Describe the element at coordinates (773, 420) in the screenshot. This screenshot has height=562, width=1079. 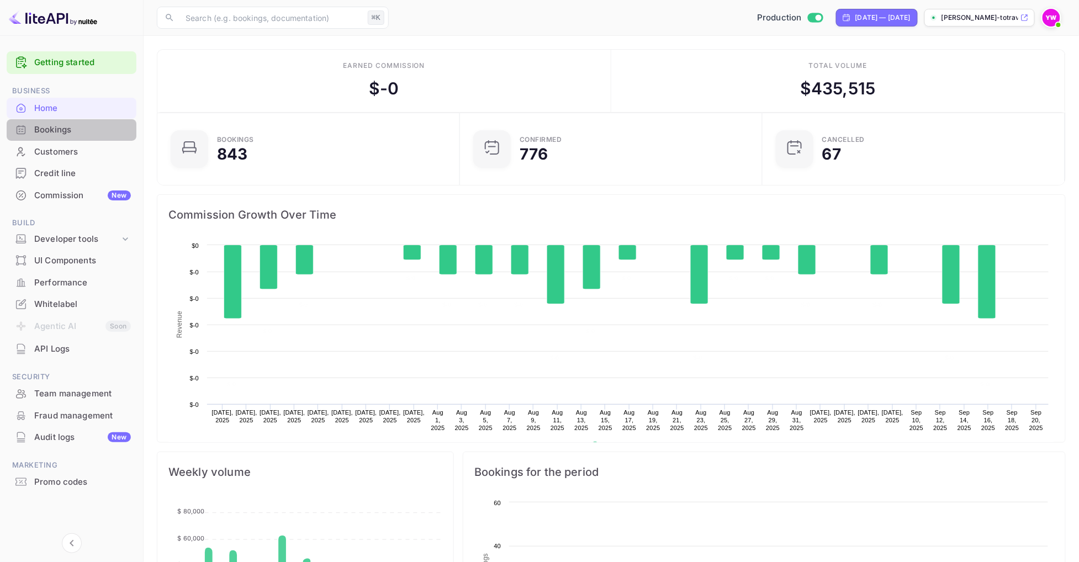
I see `text: Aug 29, 2025` at that location.